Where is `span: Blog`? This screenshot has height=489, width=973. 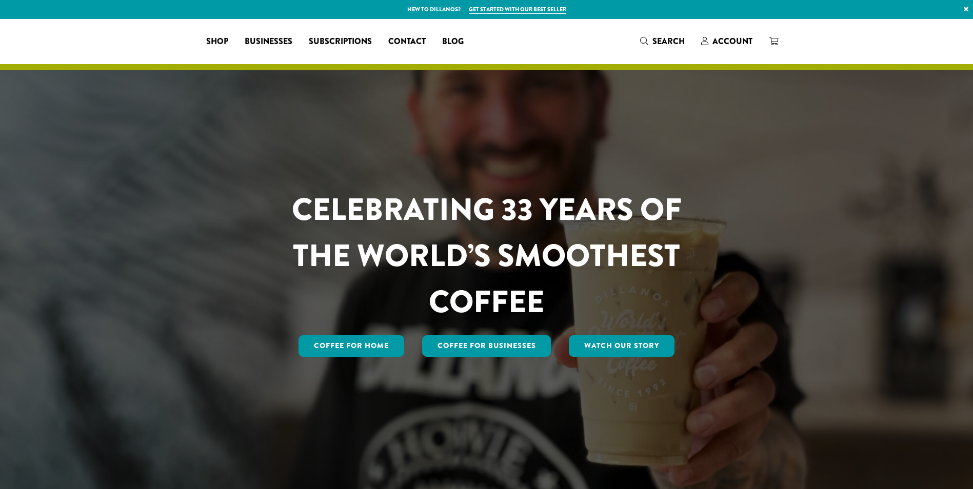
span: Blog is located at coordinates (453, 42).